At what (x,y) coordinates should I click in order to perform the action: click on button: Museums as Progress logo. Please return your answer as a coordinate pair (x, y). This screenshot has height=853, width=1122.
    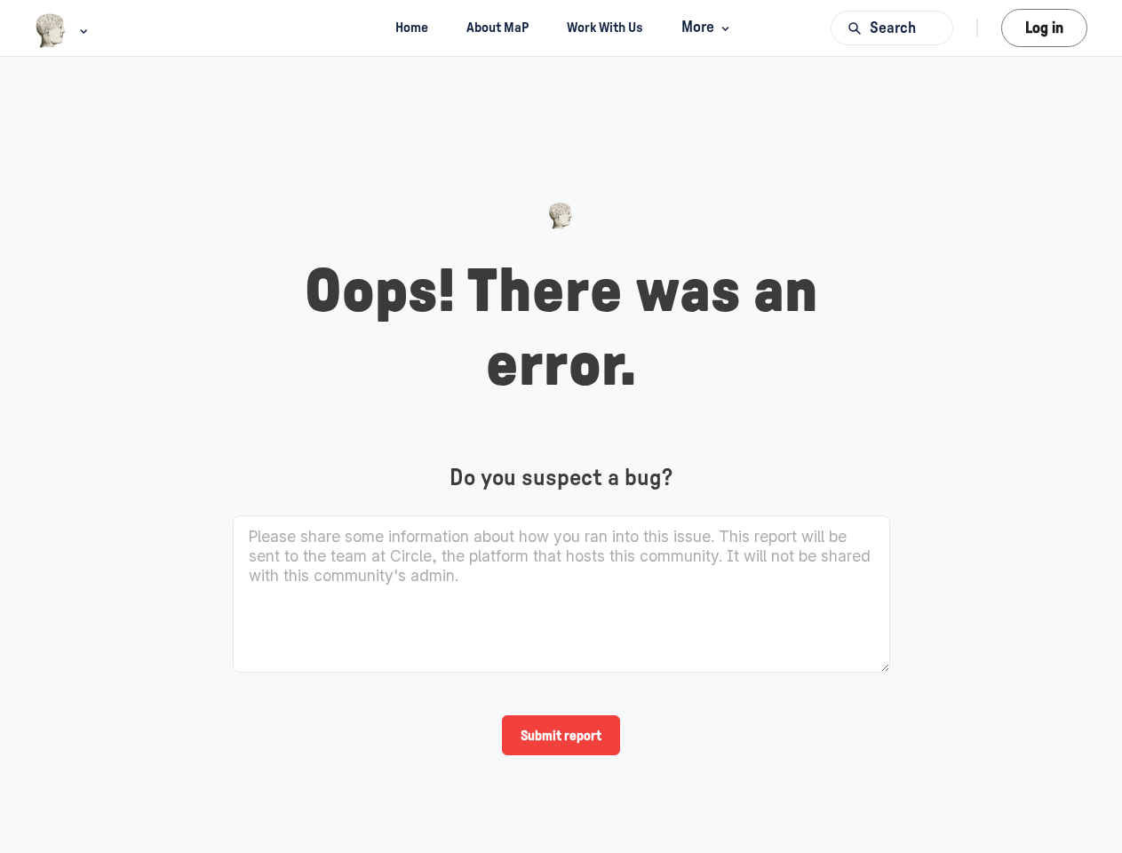
    Looking at the image, I should click on (63, 30).